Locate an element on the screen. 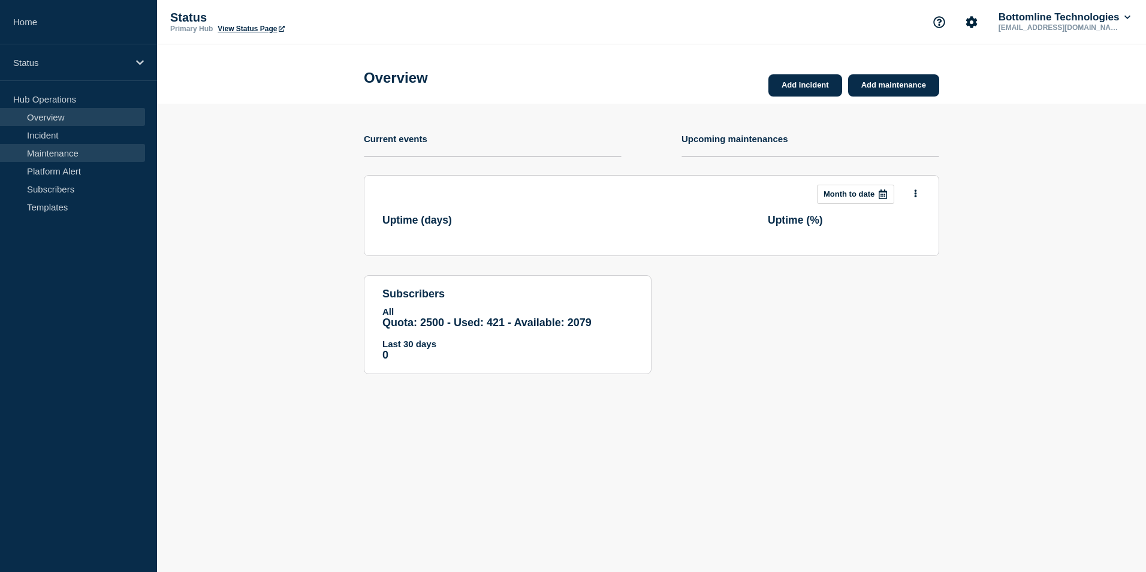 The width and height of the screenshot is (1146, 572). h4: Upcoming maintenances is located at coordinates (735, 138).